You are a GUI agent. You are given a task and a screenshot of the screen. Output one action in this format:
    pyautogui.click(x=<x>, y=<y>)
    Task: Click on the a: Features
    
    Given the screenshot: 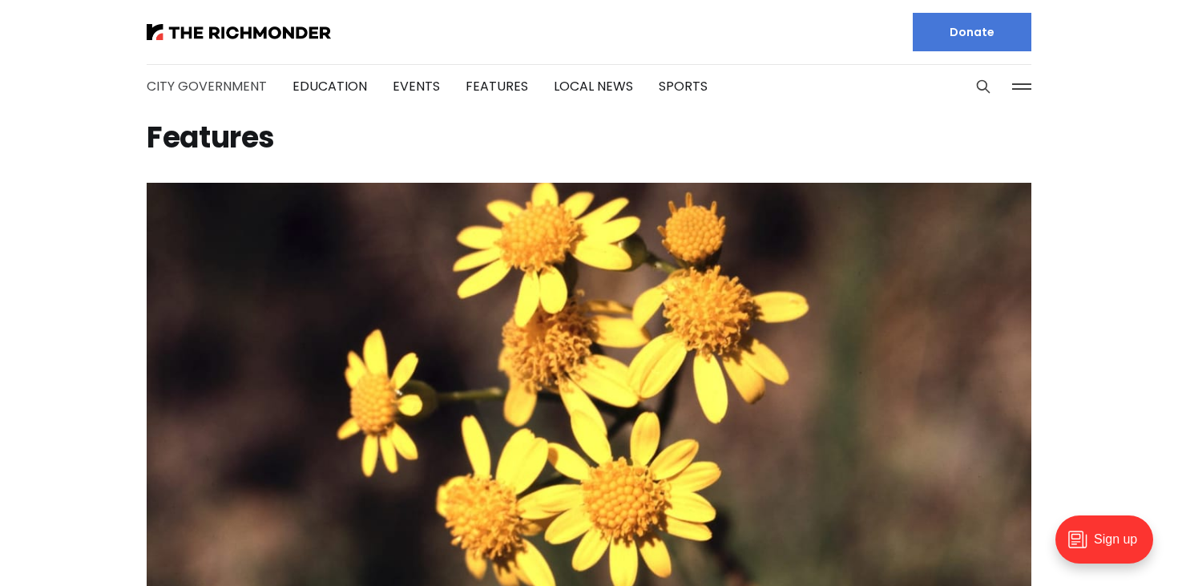 What is the action you would take?
    pyautogui.click(x=497, y=86)
    